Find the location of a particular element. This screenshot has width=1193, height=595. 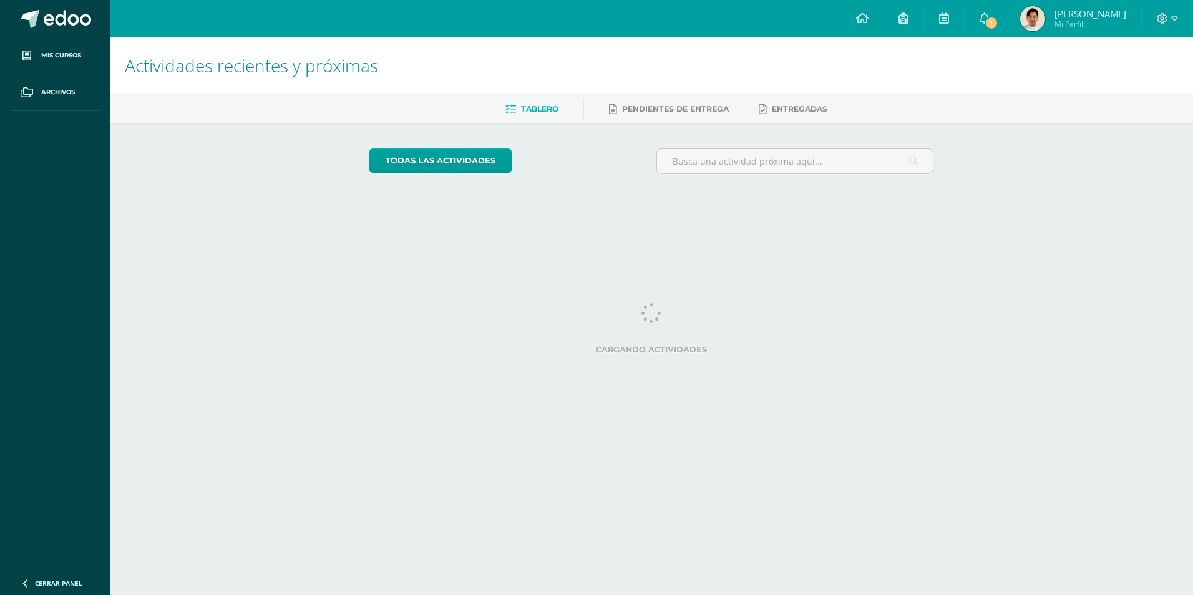

label: Cargando actividades is located at coordinates (652, 350).